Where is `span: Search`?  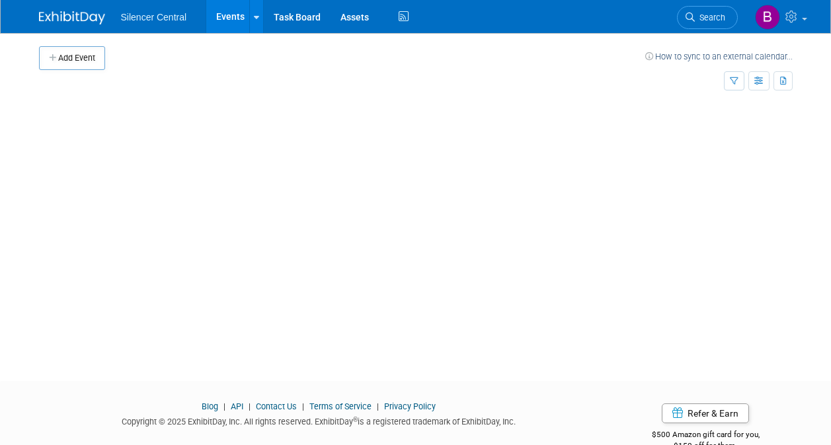 span: Search is located at coordinates (710, 17).